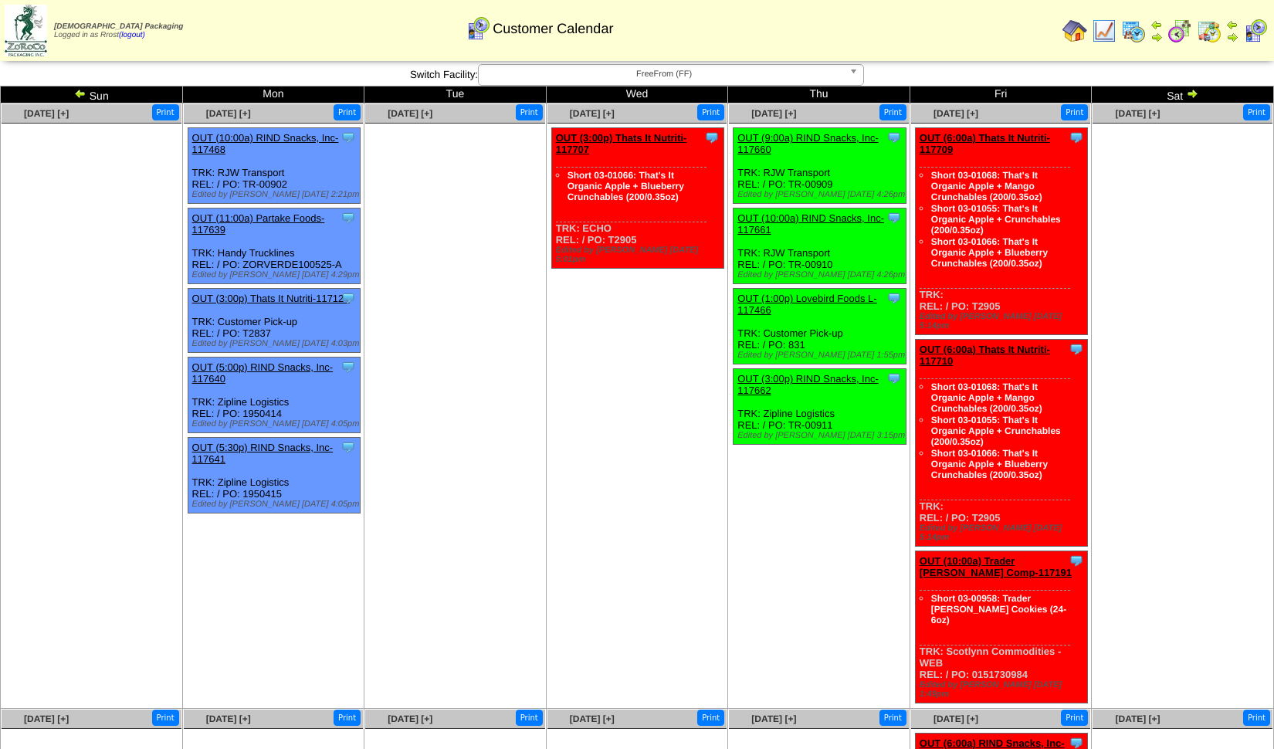 The height and width of the screenshot is (749, 1274). What do you see at coordinates (819, 327) in the screenshot?
I see `div: TRK: Customer Pick-up REL: / PO: 831` at bounding box center [819, 327].